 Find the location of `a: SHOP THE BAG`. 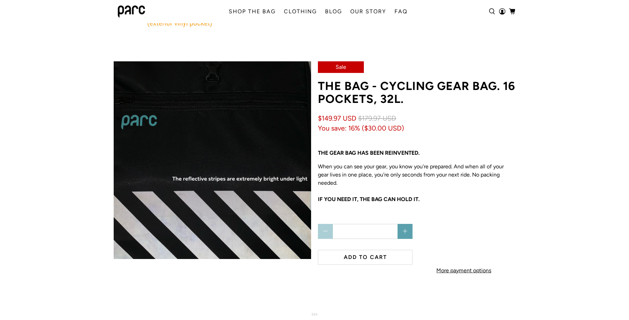

a: SHOP THE BAG is located at coordinates (252, 12).